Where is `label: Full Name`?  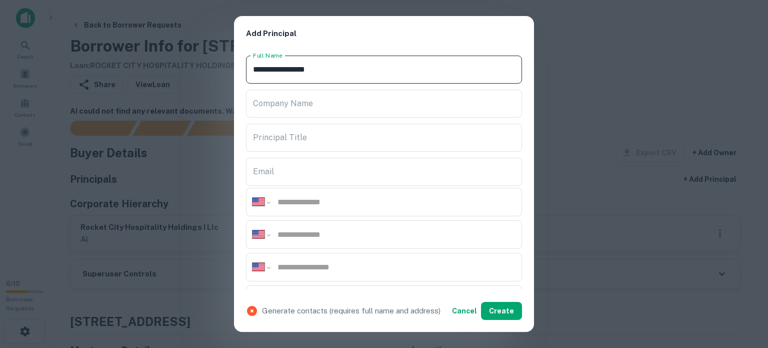 label: Full Name is located at coordinates (268, 55).